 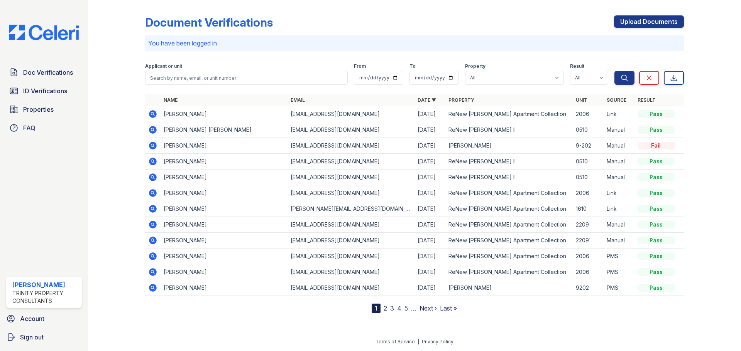 What do you see at coordinates (392, 309) in the screenshot?
I see `a: 3` at bounding box center [392, 309].